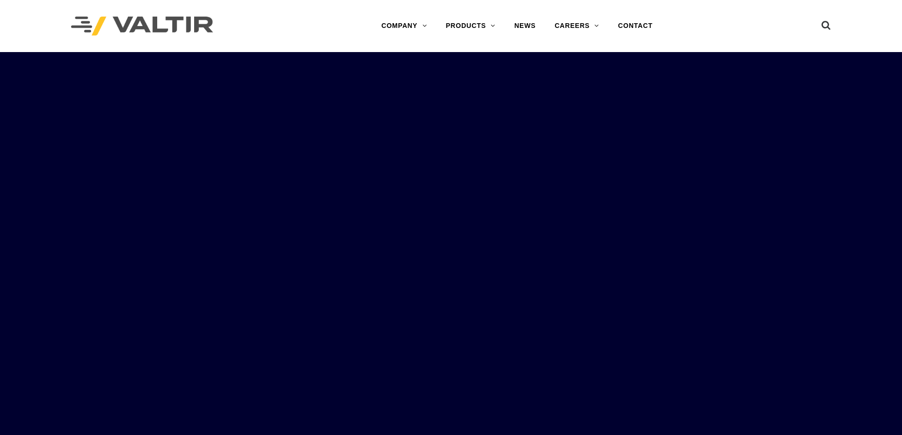  I want to click on a: PRODUCTS, so click(470, 26).